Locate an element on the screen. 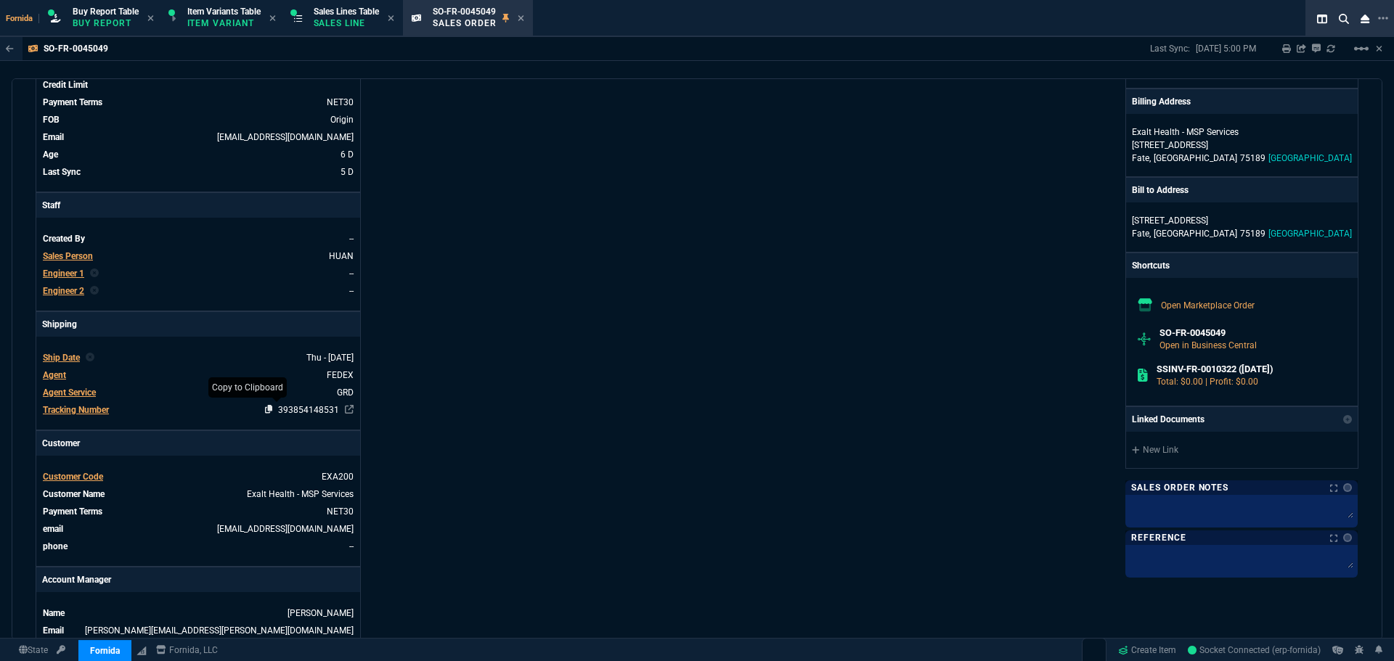  p: Total: $0.00 | Profit: $0.00 is located at coordinates (1251, 382).